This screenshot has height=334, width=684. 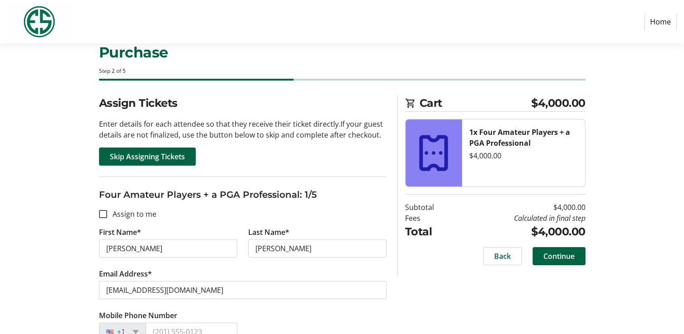 What do you see at coordinates (243, 103) in the screenshot?
I see `h2: Assign Tickets` at bounding box center [243, 103].